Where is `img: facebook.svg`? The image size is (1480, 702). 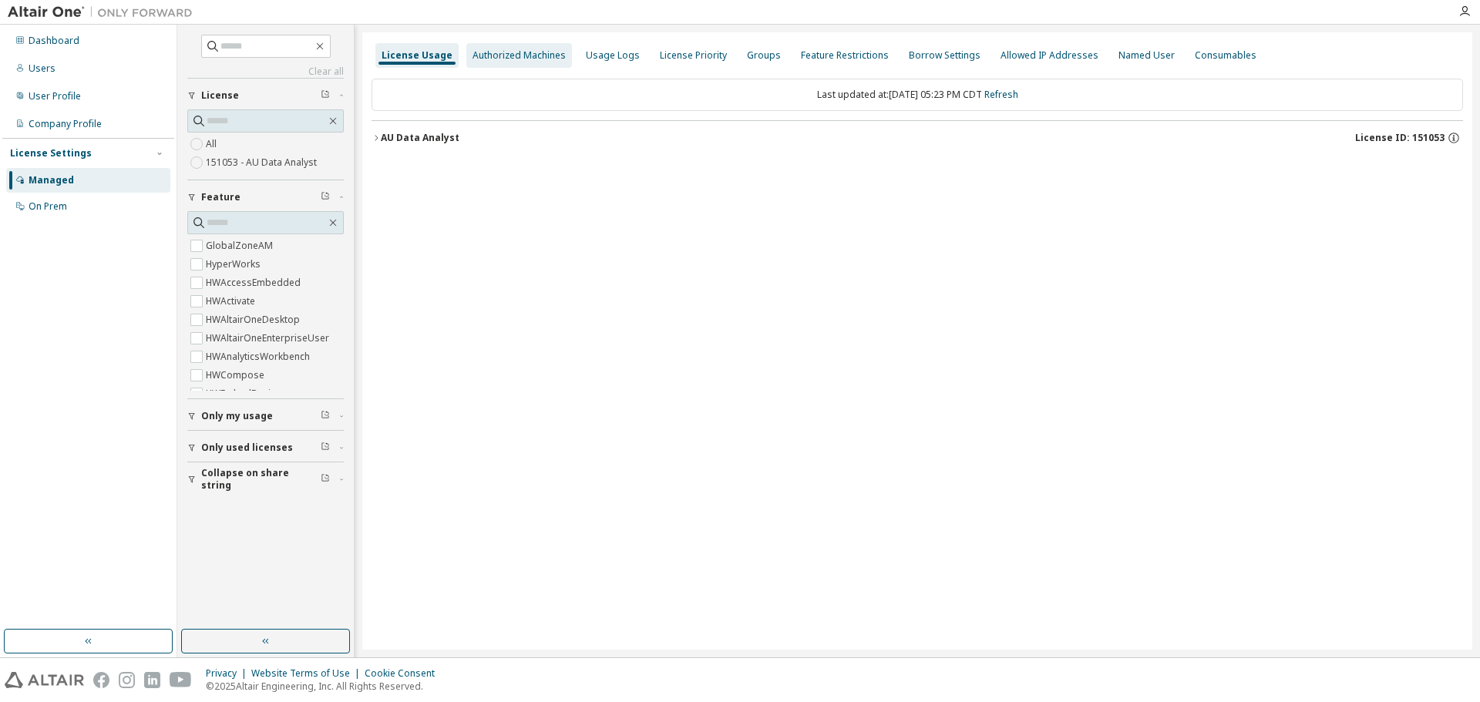 img: facebook.svg is located at coordinates (101, 680).